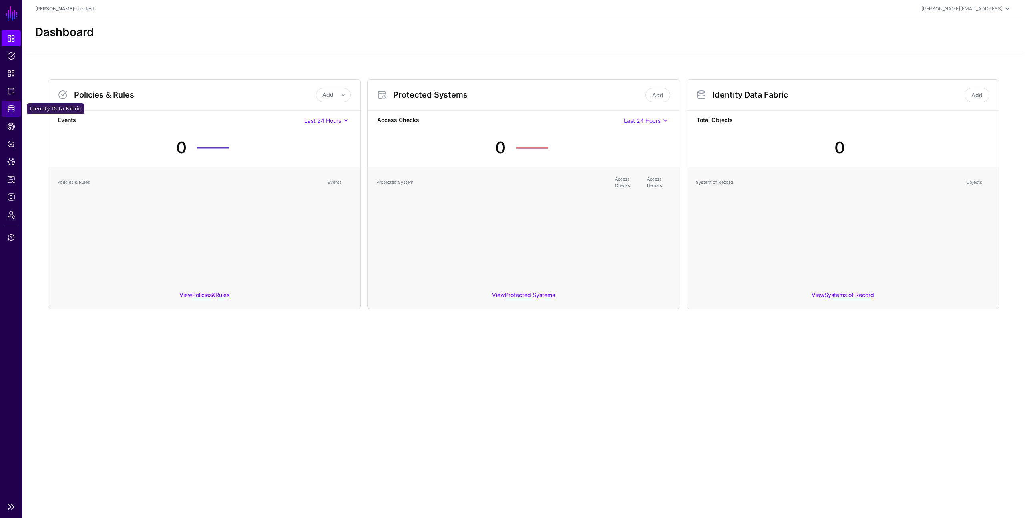 This screenshot has height=518, width=1025. What do you see at coordinates (11, 56) in the screenshot?
I see `span: Policies` at bounding box center [11, 56].